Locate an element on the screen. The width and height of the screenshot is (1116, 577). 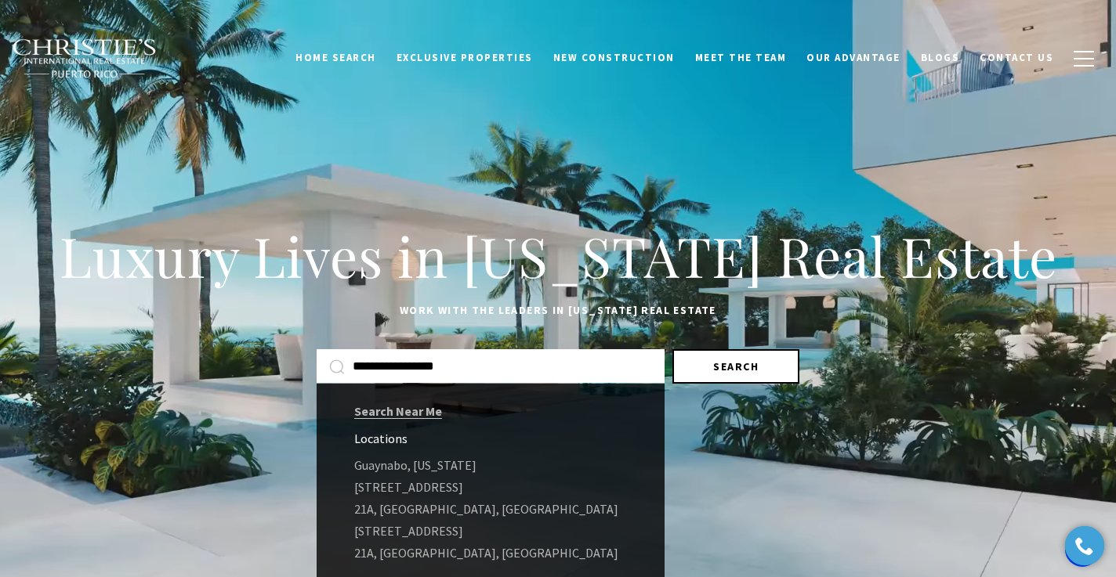
span: Contact Us is located at coordinates (1016, 57).